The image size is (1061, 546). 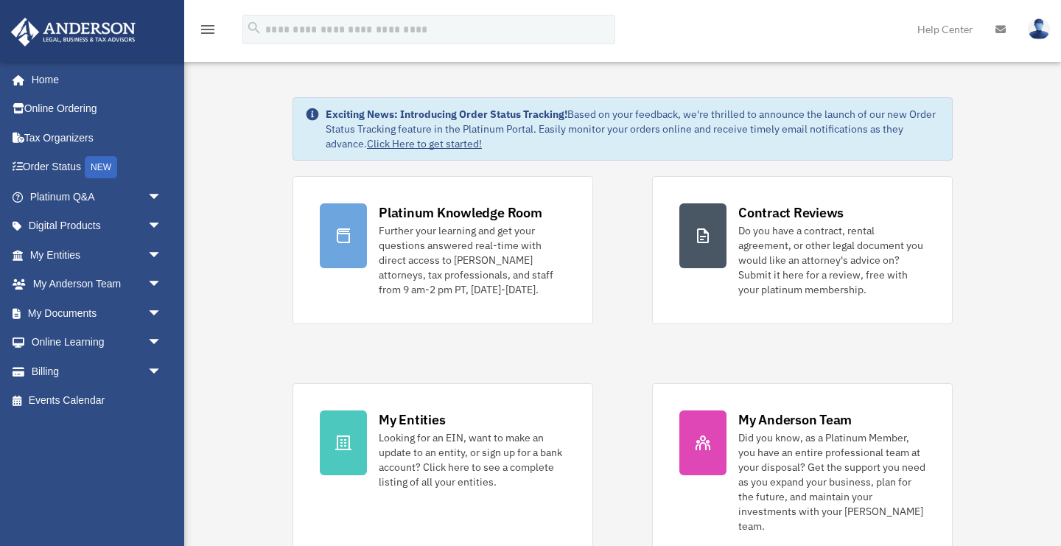 What do you see at coordinates (97, 255) in the screenshot?
I see `a: My Entitiesarrow_drop_down` at bounding box center [97, 255].